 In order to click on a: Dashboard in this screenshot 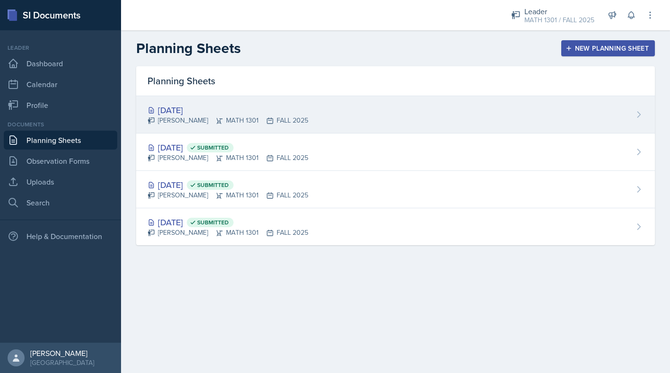, I will do `click(61, 63)`.